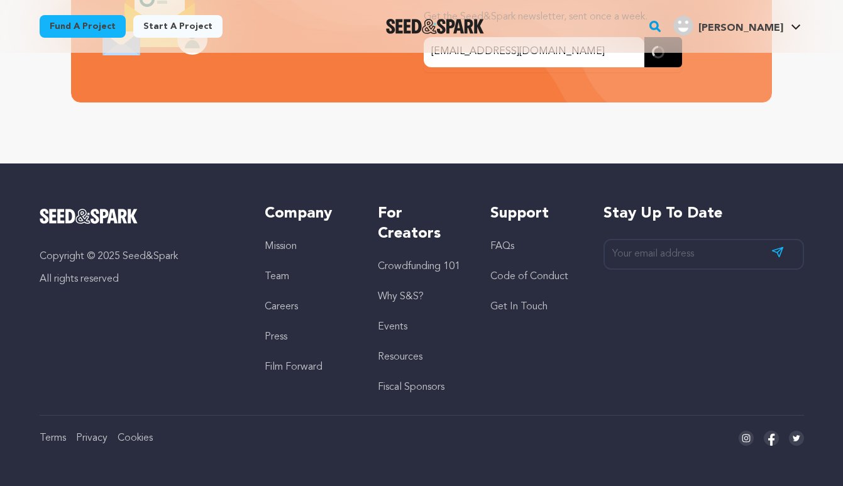  What do you see at coordinates (529, 277) in the screenshot?
I see `a: Code of Conduct` at bounding box center [529, 277].